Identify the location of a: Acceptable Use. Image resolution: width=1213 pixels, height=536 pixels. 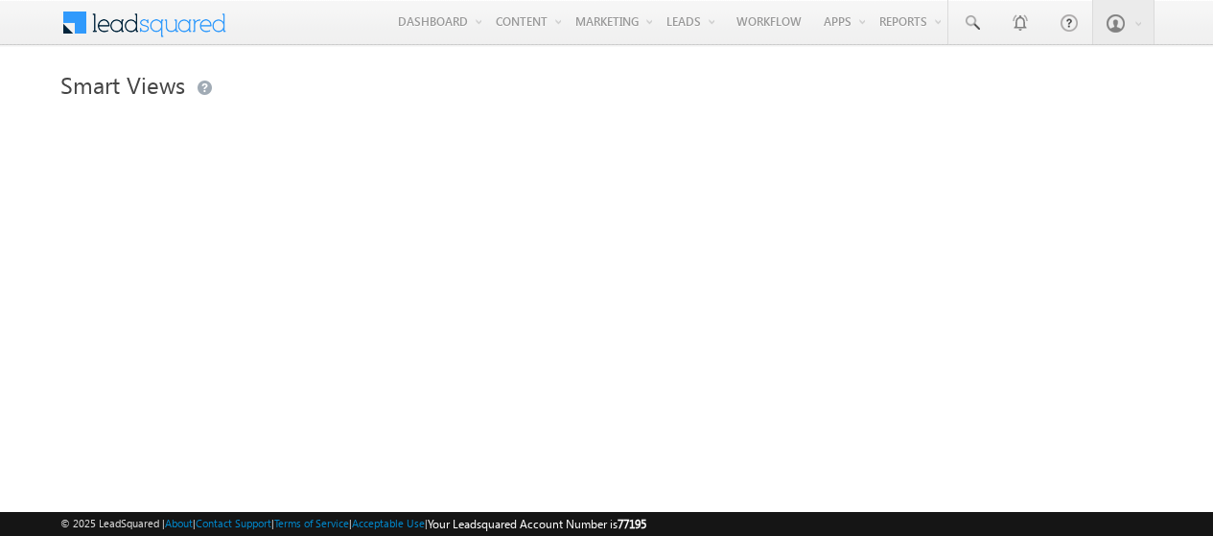
(388, 522).